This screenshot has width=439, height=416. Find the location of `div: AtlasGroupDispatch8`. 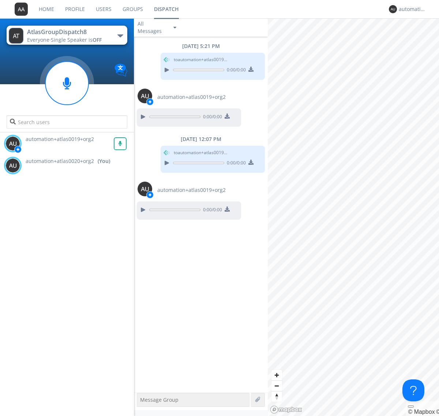

div: AtlasGroupDispatch8 is located at coordinates (68, 32).